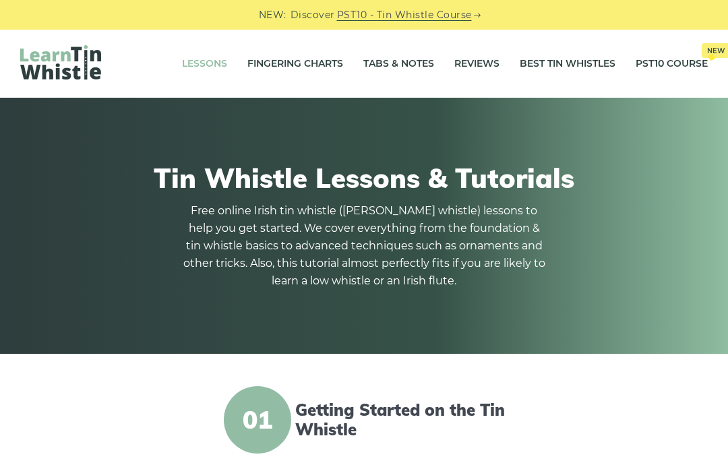  What do you see at coordinates (476, 64) in the screenshot?
I see `a: Reviews` at bounding box center [476, 64].